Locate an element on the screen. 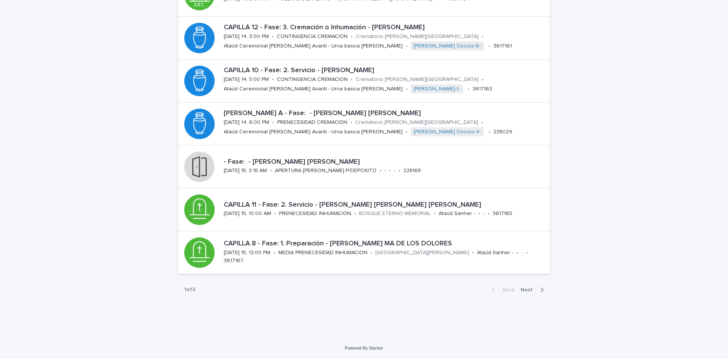  button: Next is located at coordinates (534, 289).